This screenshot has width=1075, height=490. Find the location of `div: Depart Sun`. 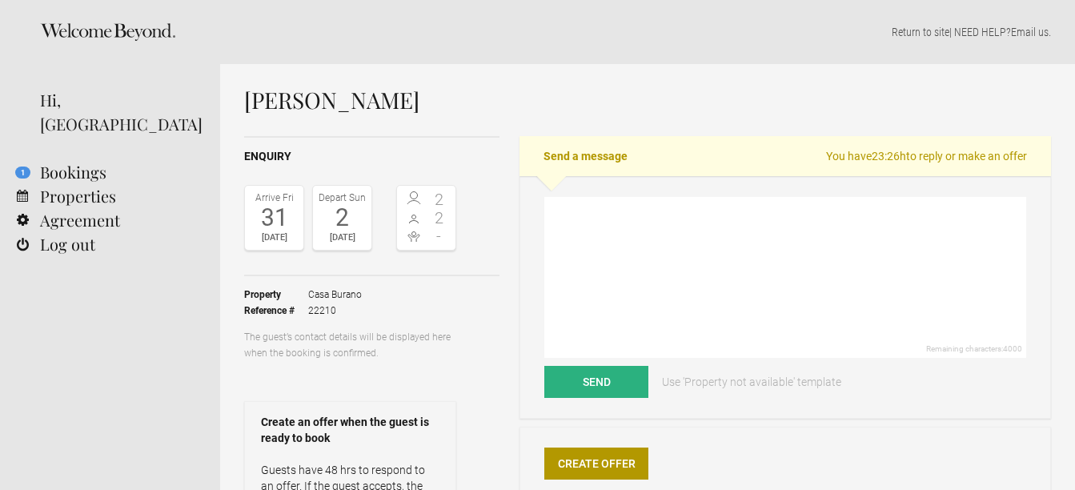

div: Depart Sun is located at coordinates (342, 198).